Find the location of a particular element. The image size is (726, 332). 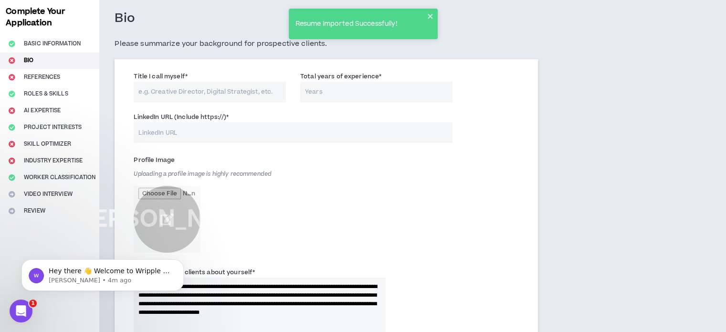

img: Profile image for Morgan is located at coordinates (29, 36).